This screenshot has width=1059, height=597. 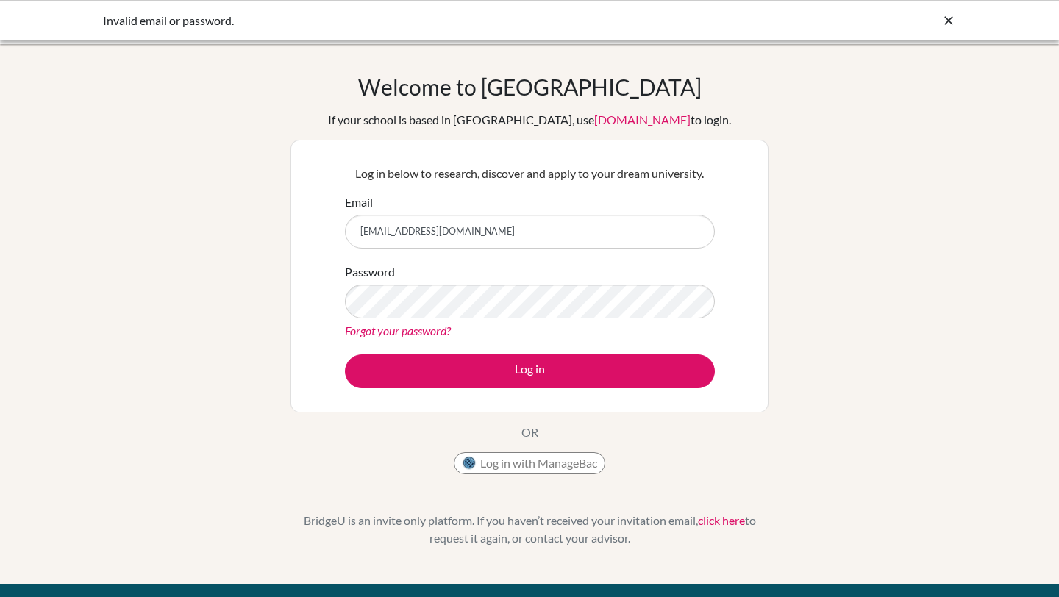 I want to click on button: Log in, so click(x=530, y=371).